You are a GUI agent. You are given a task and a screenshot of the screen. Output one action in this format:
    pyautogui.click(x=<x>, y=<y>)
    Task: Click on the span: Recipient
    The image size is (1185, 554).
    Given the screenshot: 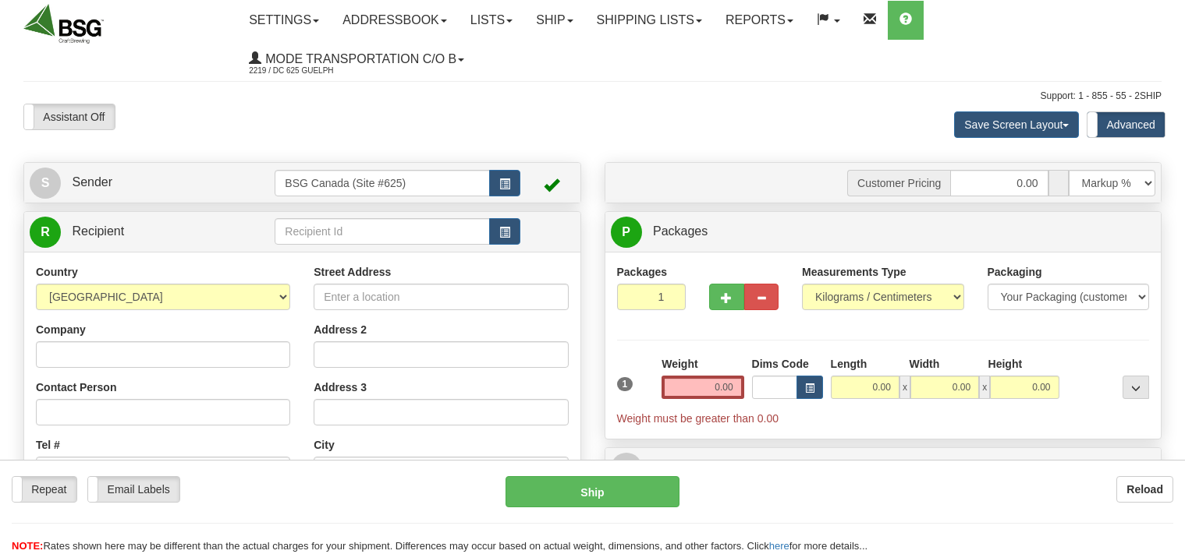 What is the action you would take?
    pyautogui.click(x=97, y=231)
    